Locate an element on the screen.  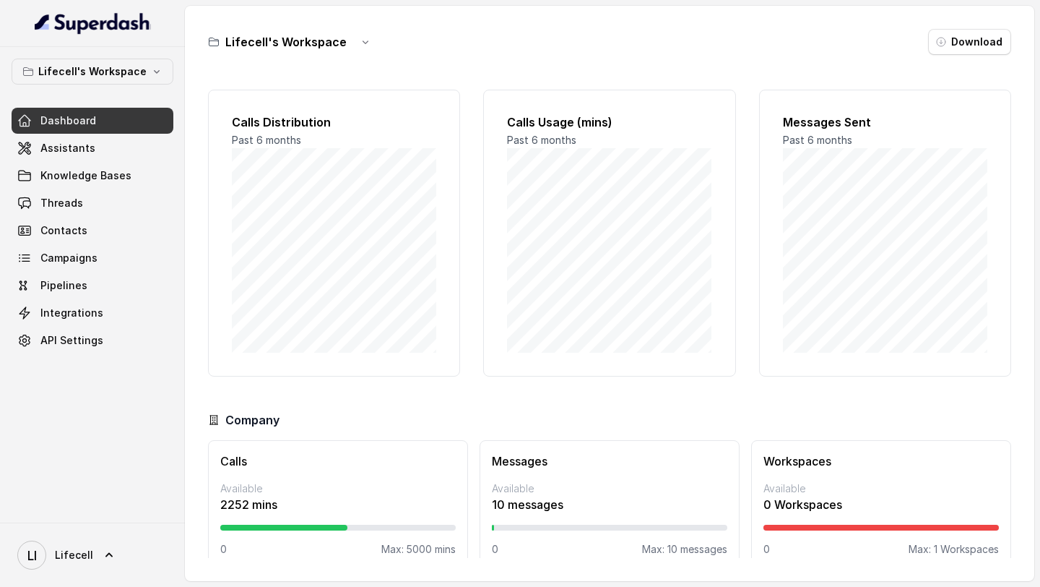
a: Campaigns is located at coordinates (92, 258).